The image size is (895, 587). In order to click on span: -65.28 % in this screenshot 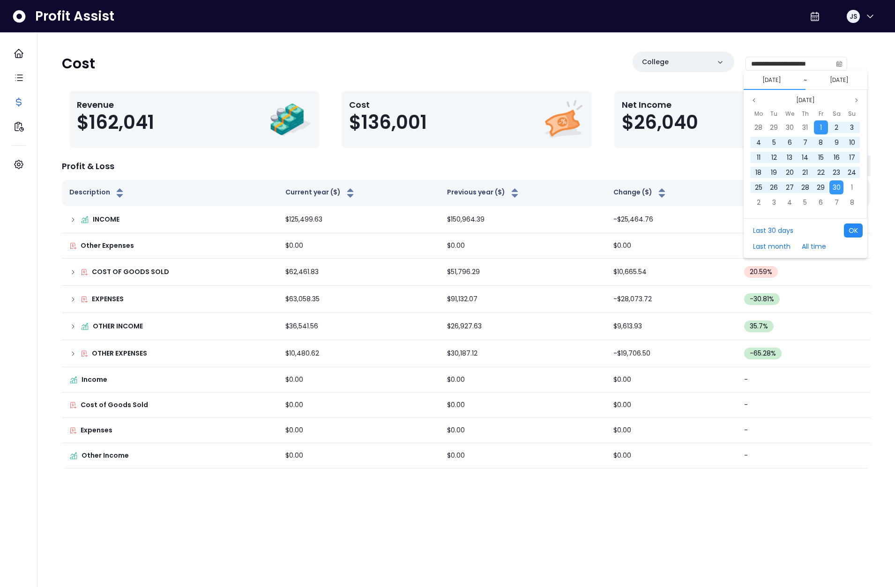, I will do `click(763, 353)`.